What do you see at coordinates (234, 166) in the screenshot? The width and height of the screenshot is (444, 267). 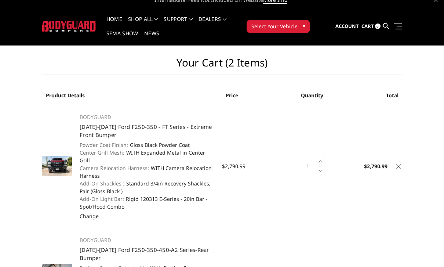 I see `span: $2,790.99` at bounding box center [234, 166].